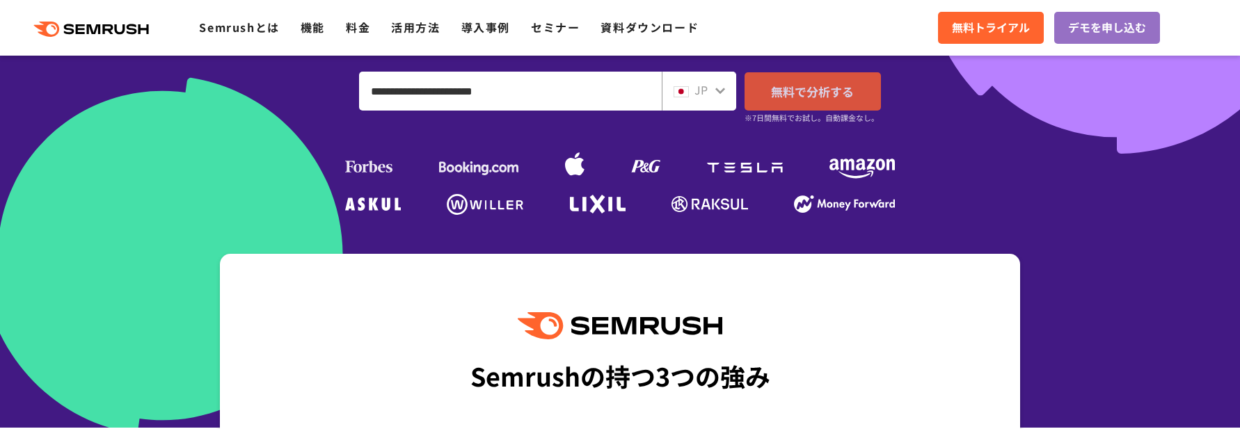 The height and width of the screenshot is (429, 1240). Describe the element at coordinates (811, 118) in the screenshot. I see `small: ※7日間無料でお試し。自動課金なし。` at that location.